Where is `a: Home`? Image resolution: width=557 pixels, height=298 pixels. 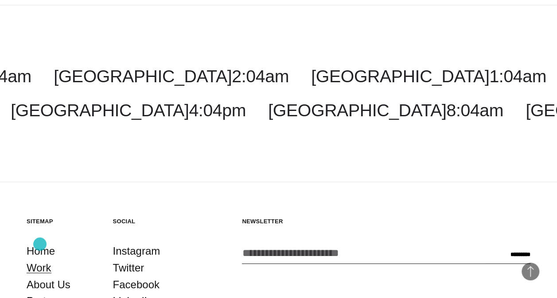 a: Home is located at coordinates (41, 252).